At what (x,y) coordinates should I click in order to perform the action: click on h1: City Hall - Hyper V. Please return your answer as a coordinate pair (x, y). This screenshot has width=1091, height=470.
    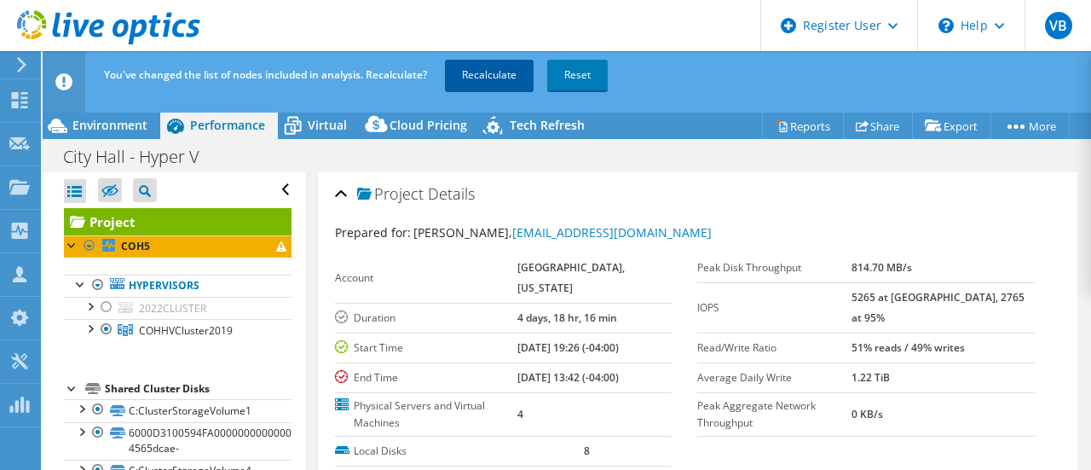
    Looking at the image, I should click on (141, 157).